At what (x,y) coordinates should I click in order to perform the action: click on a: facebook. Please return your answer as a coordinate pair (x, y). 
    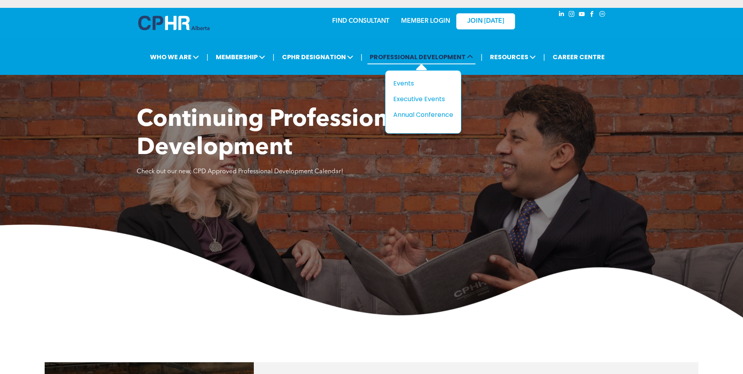
    Looking at the image, I should click on (592, 15).